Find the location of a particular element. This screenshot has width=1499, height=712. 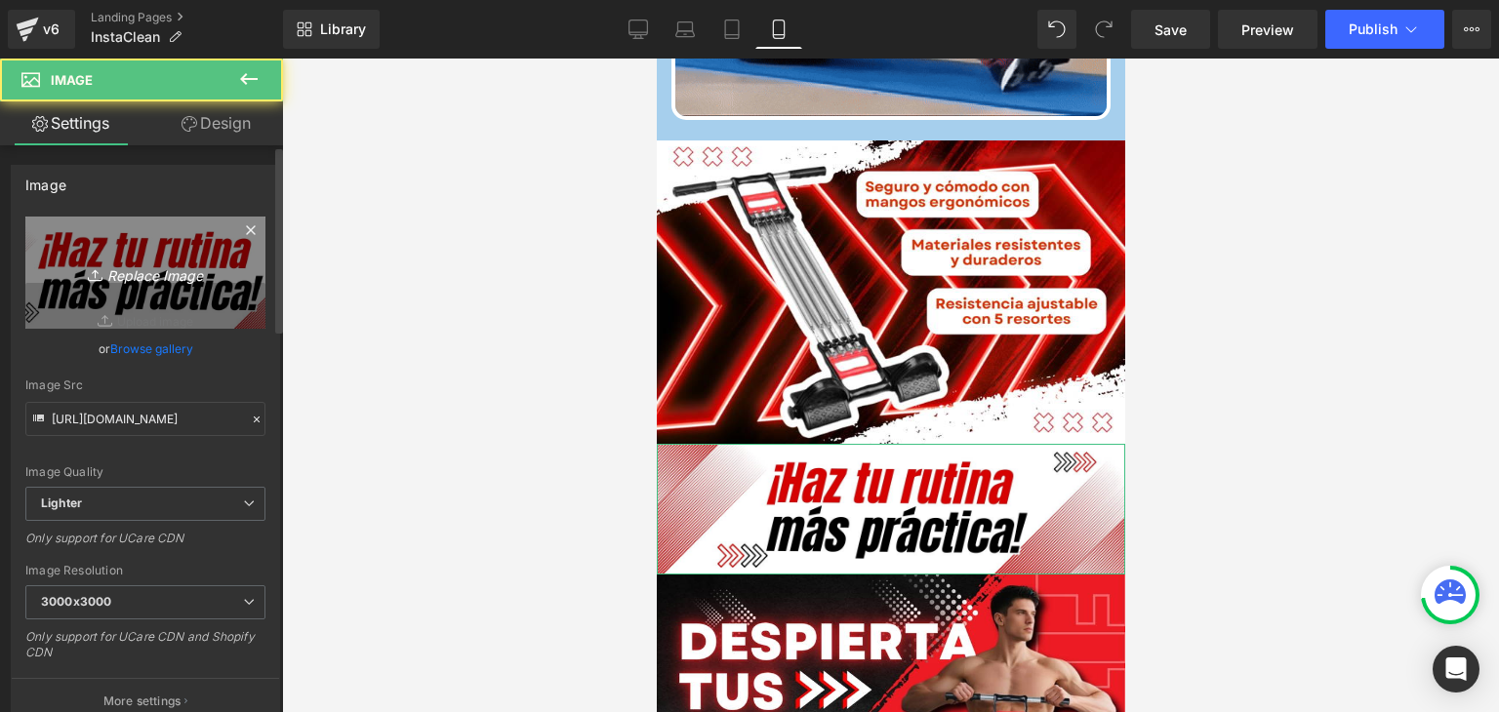

a: Desktop is located at coordinates (638, 29).